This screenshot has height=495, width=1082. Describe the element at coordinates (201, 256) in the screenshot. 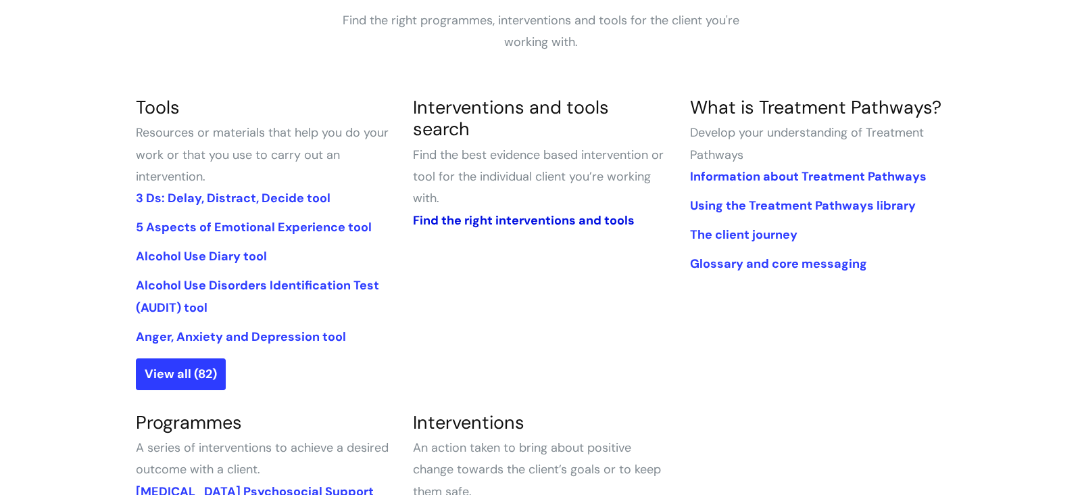

I see `a: Alcohol Use Diary tool` at that location.